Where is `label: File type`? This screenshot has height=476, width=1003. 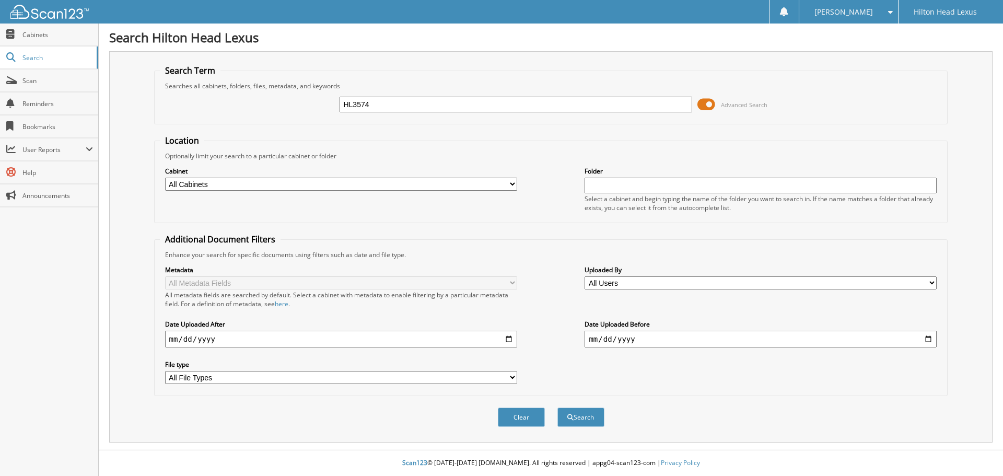
label: File type is located at coordinates (341, 364).